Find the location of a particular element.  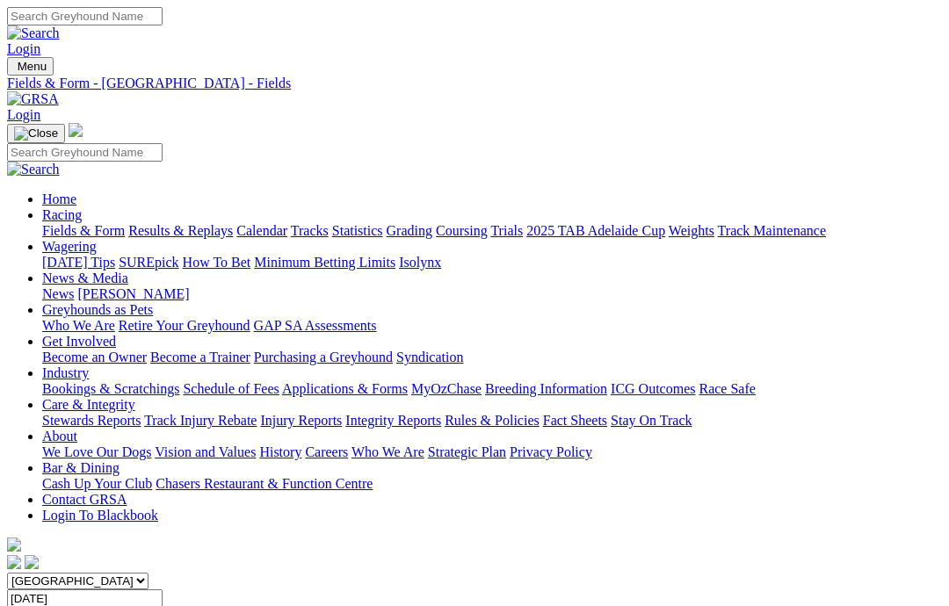

a: Bar & Dining is located at coordinates (81, 467).